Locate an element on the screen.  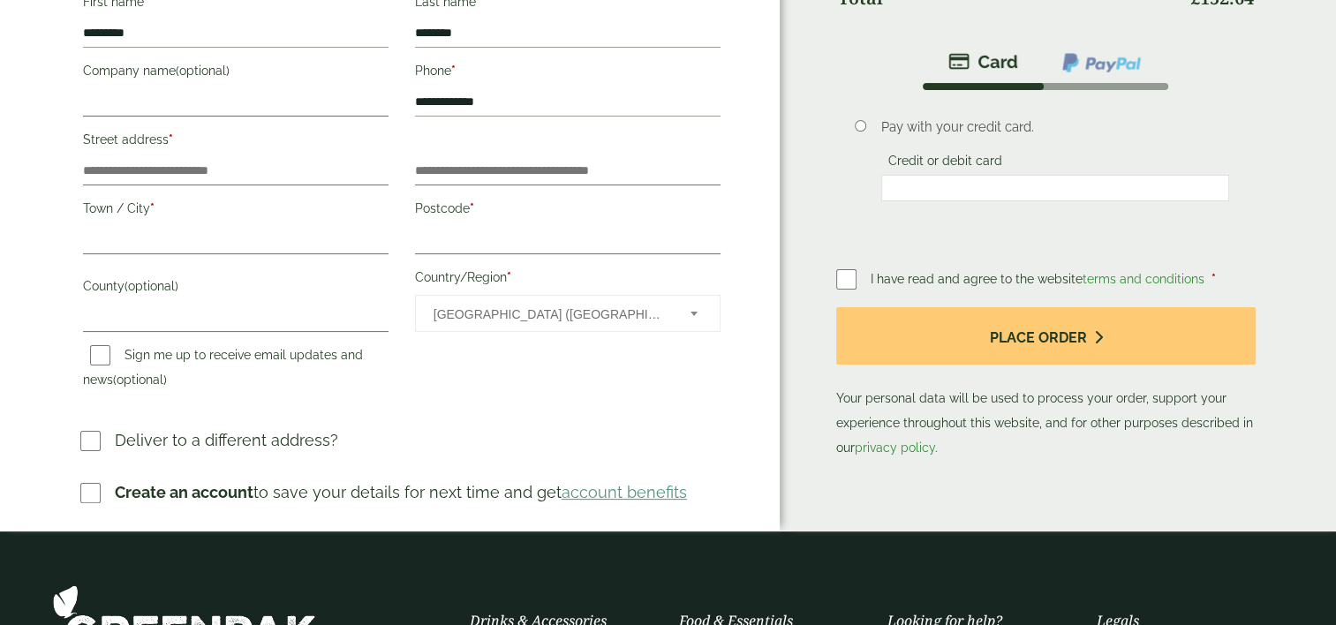
label: Street address is located at coordinates (236, 142).